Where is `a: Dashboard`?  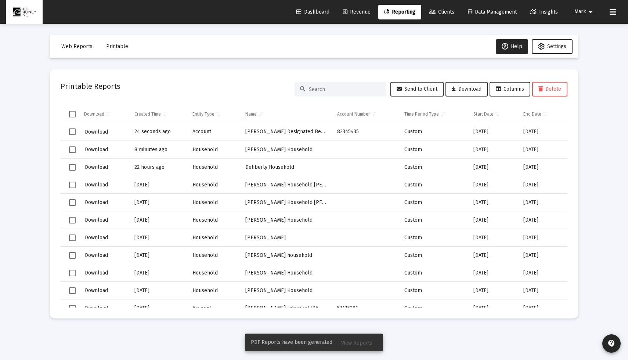 a: Dashboard is located at coordinates (313, 12).